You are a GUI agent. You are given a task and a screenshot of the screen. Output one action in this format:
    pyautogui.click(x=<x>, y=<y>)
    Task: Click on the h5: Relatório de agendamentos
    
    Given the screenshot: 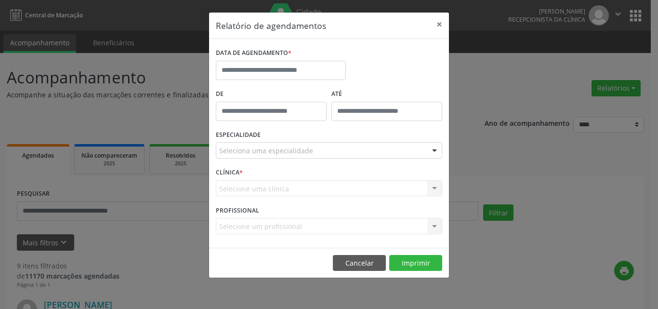 What is the action you would take?
    pyautogui.click(x=271, y=26)
    